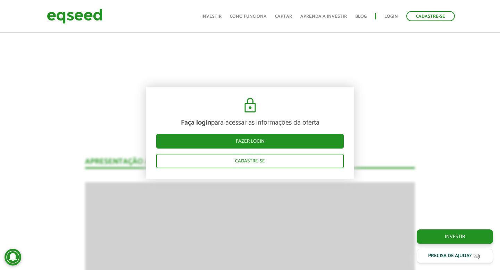 This screenshot has width=500, height=270. I want to click on strong: Faça login, so click(196, 123).